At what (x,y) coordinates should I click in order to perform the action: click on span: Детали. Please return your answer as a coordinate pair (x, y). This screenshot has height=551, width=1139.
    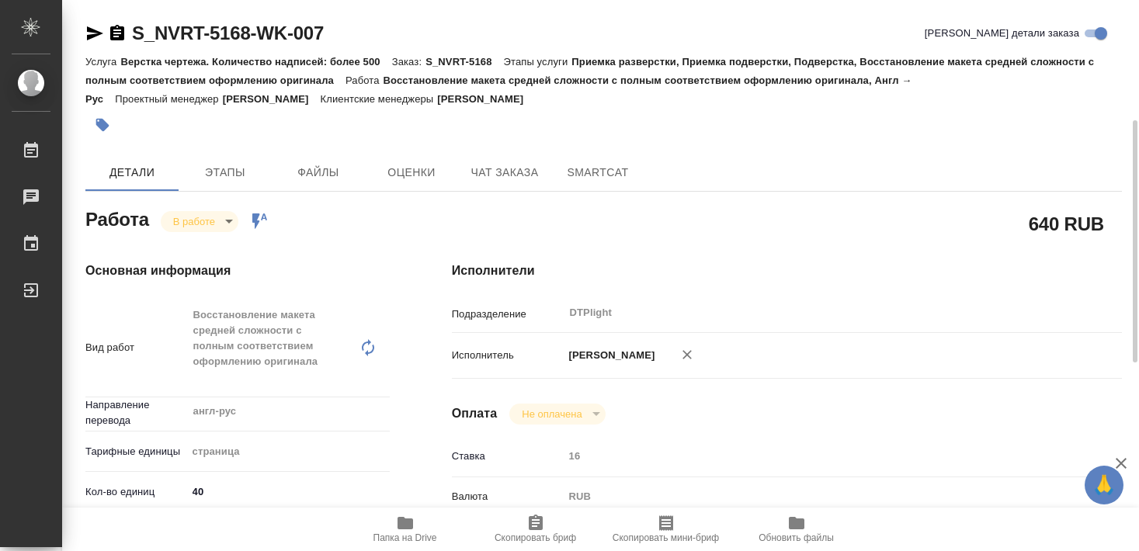
    Looking at the image, I should click on (132, 172).